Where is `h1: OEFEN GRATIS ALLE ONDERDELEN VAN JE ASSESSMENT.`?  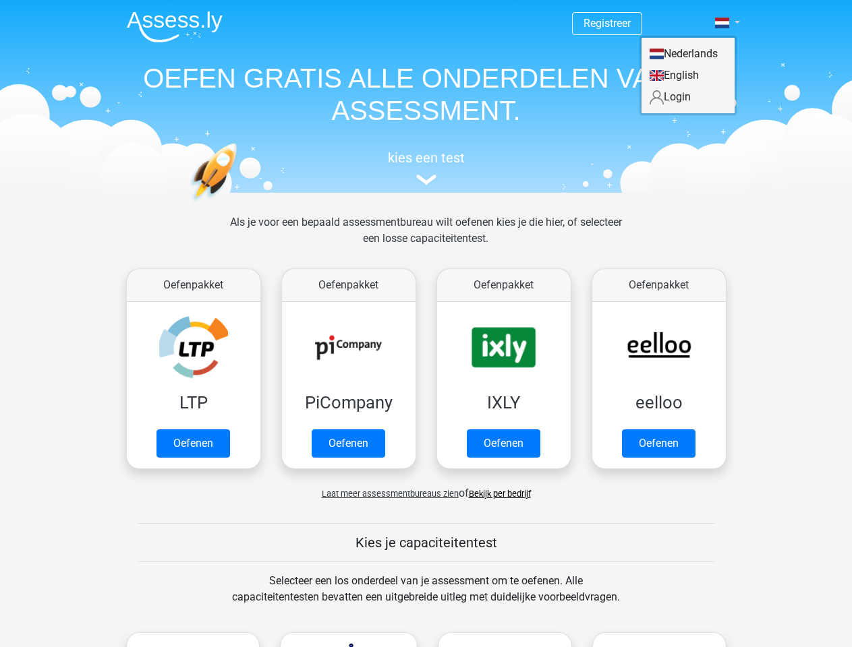 h1: OEFEN GRATIS ALLE ONDERDELEN VAN JE ASSESSMENT. is located at coordinates (426, 94).